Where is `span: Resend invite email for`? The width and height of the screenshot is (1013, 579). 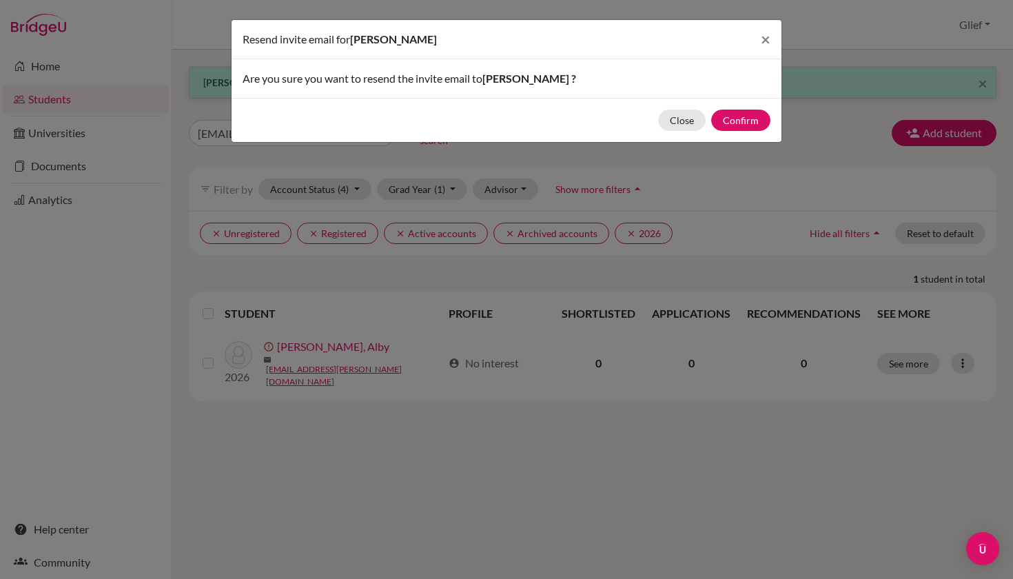
span: Resend invite email for is located at coordinates (296, 39).